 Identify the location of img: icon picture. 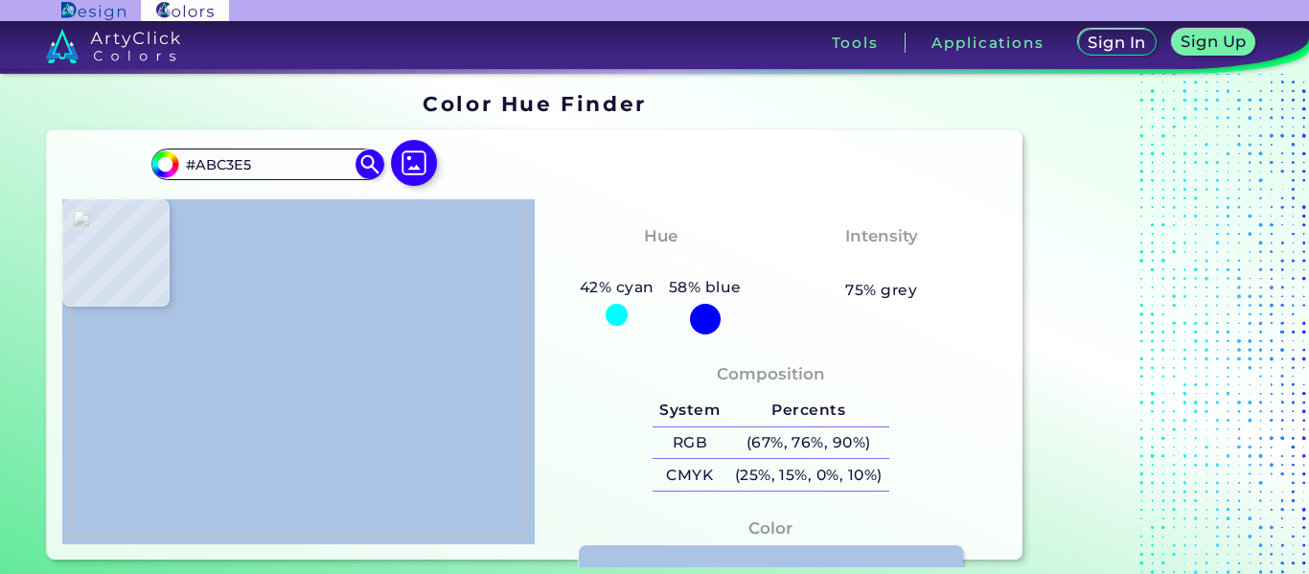
(414, 163).